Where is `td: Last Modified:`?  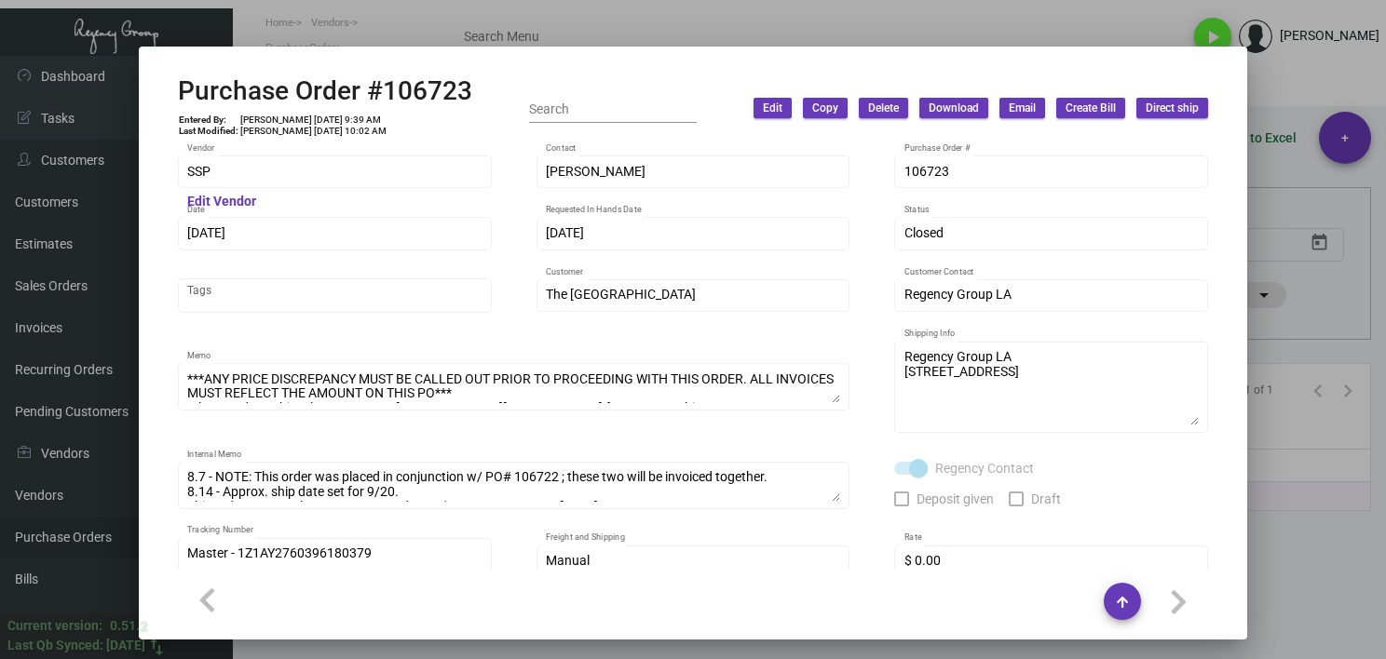
td: Last Modified: is located at coordinates (209, 131).